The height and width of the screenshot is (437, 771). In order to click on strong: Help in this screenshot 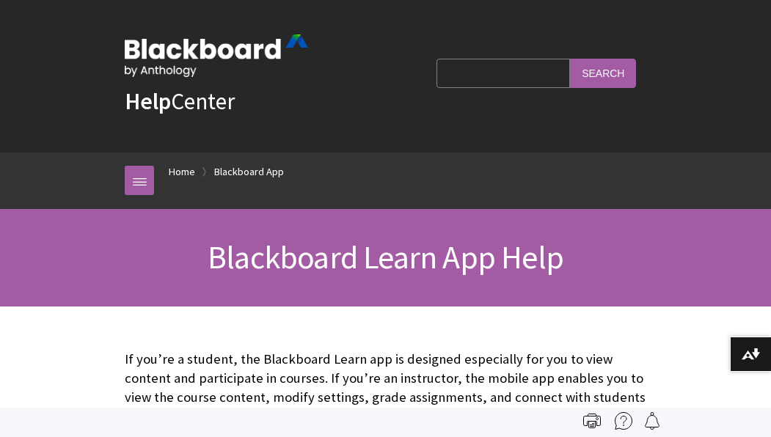, I will do `click(147, 101)`.